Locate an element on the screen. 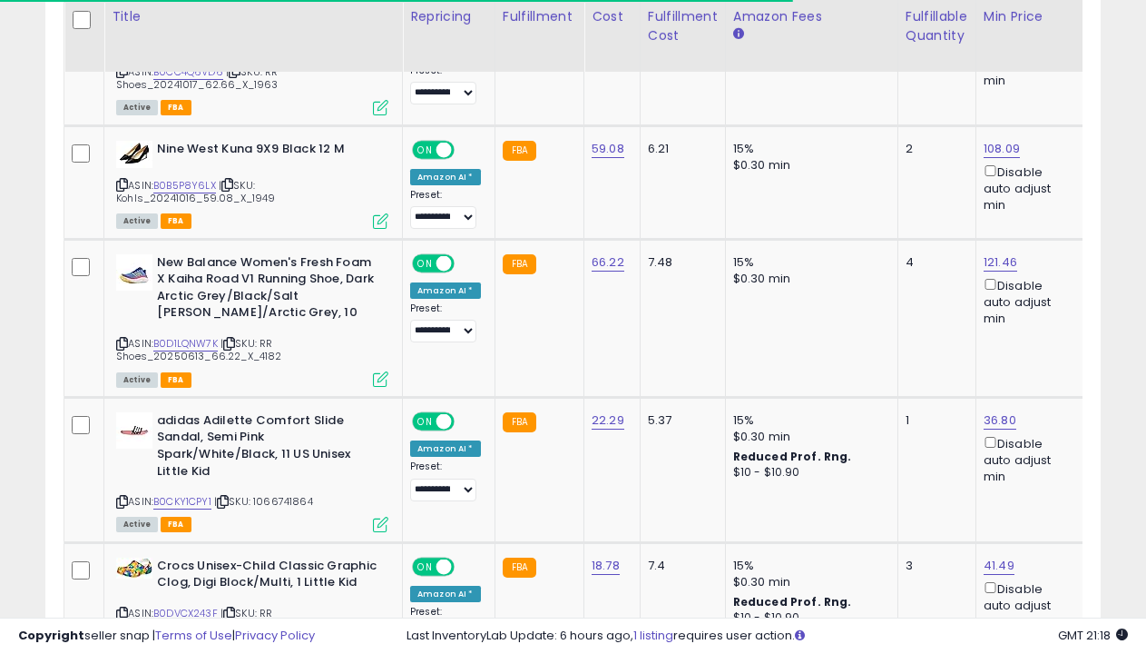 This screenshot has width=1146, height=654. a: 36.80 is located at coordinates (1000, 420).